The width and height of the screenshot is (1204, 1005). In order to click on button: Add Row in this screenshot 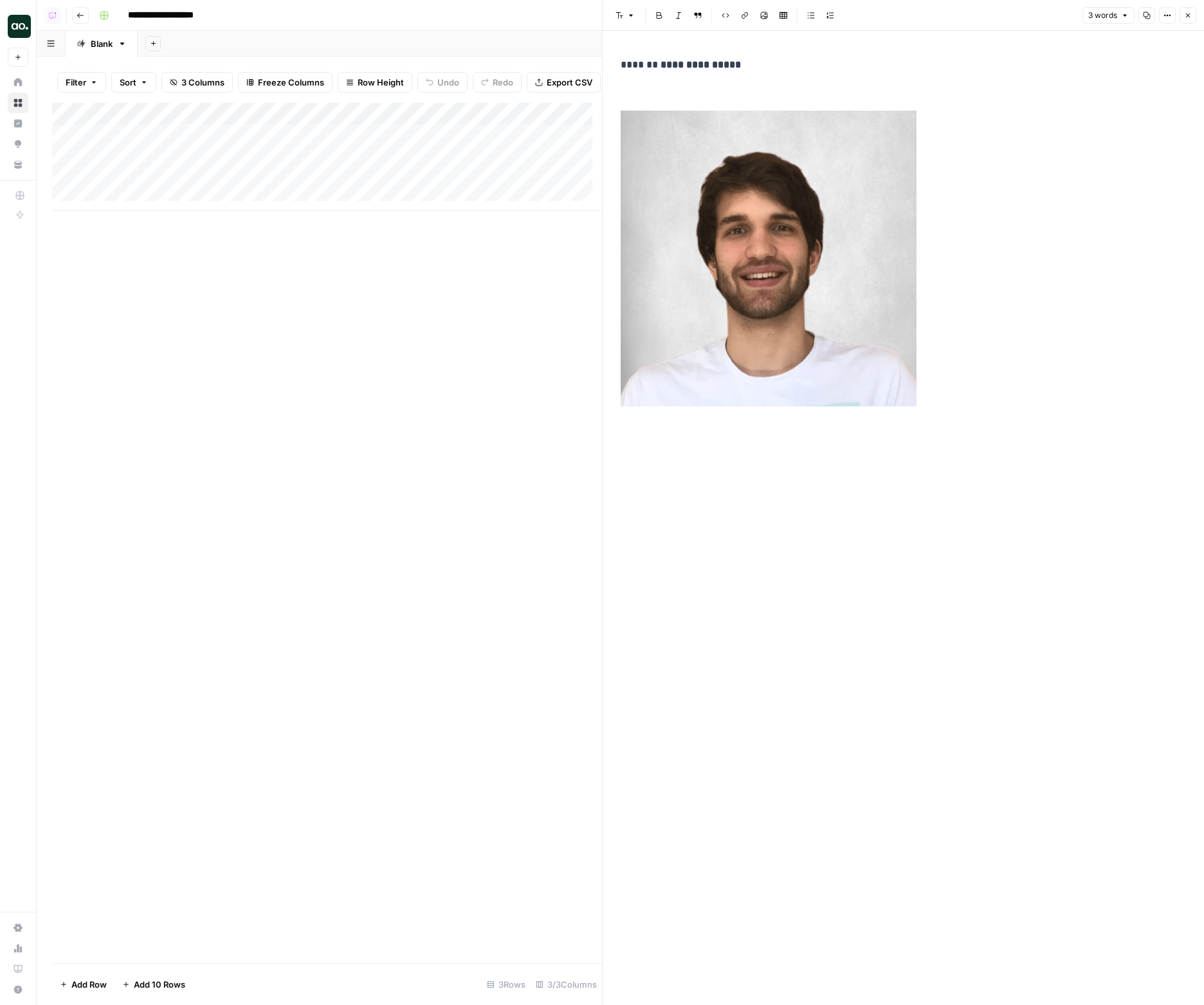, I will do `click(83, 985)`.